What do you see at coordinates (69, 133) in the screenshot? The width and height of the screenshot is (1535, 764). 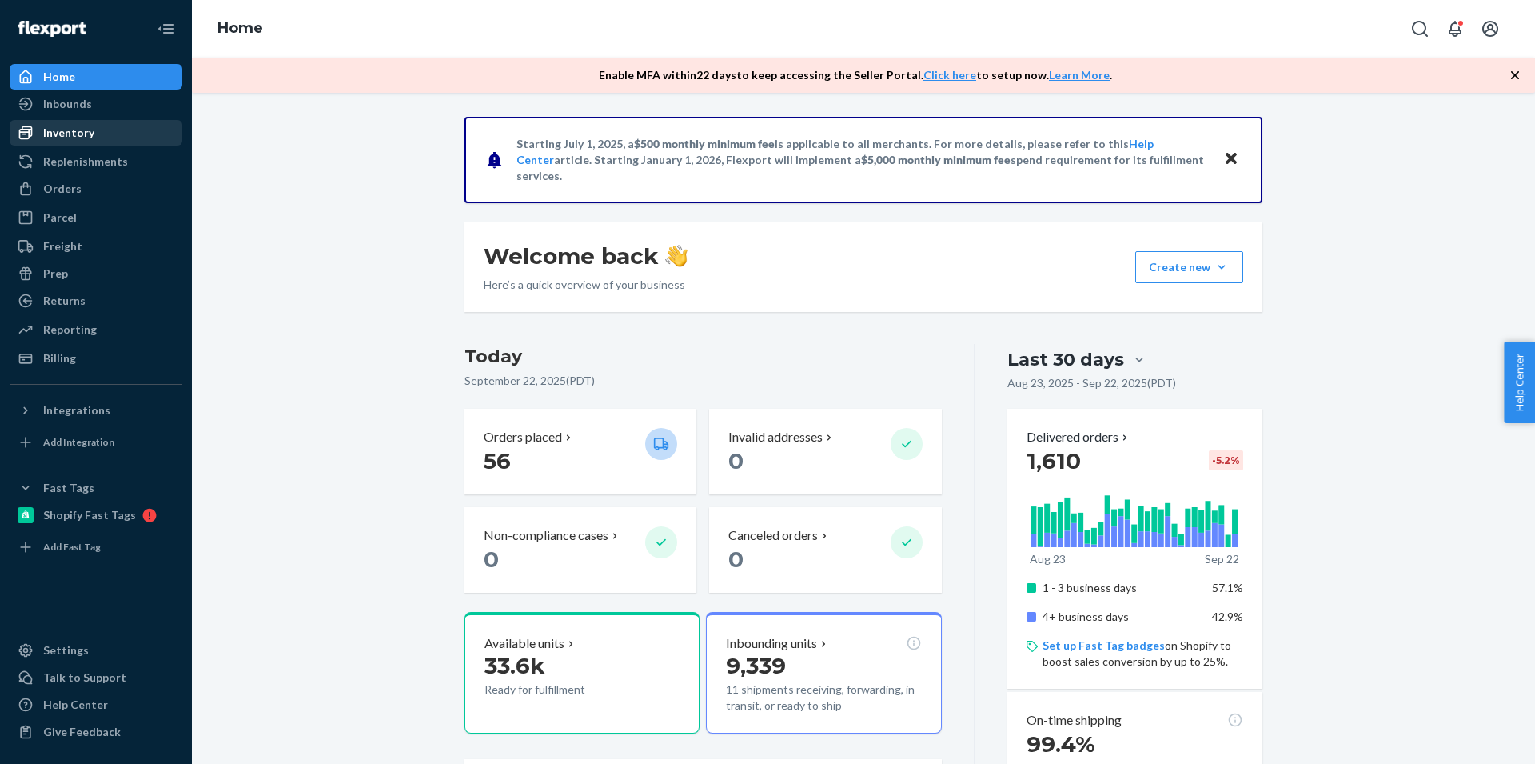 I see `div: Inventory` at bounding box center [69, 133].